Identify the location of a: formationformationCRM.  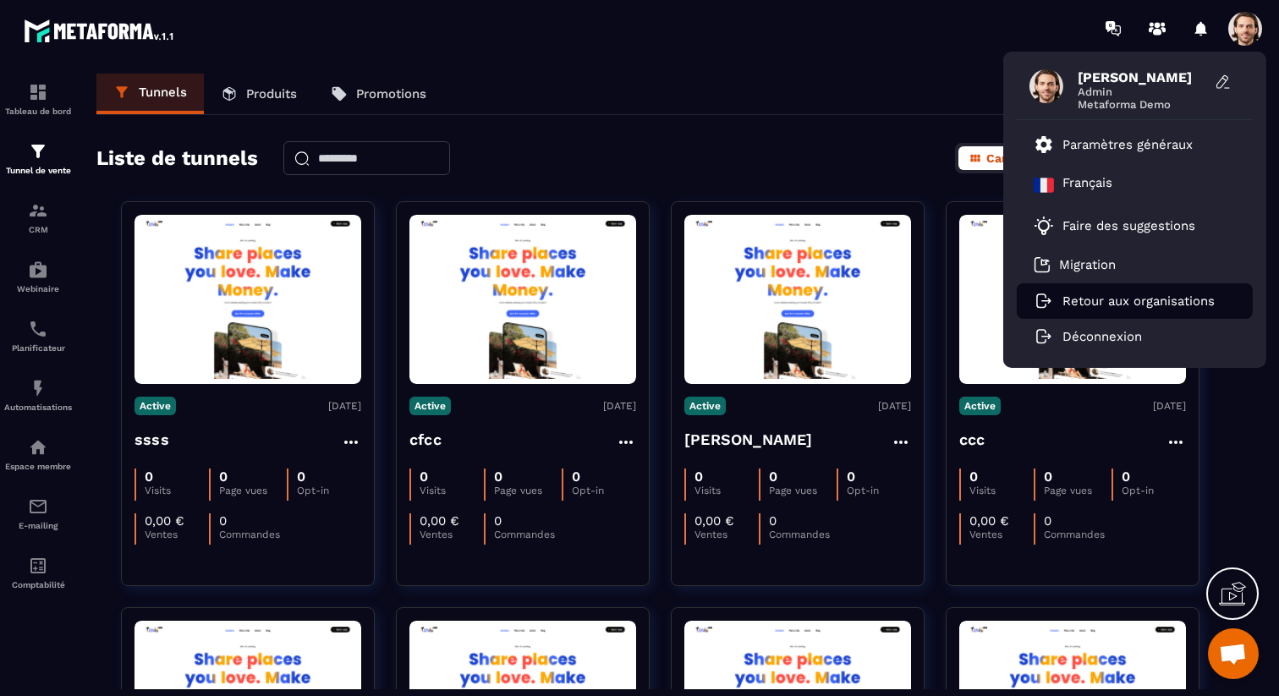
(38, 217).